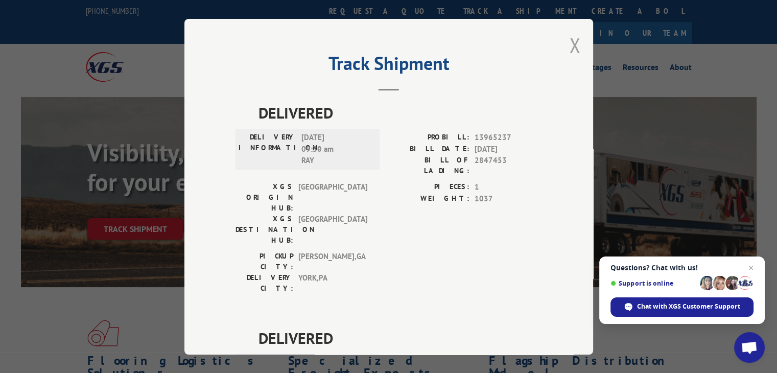 Image resolution: width=777 pixels, height=373 pixels. Describe the element at coordinates (429, 198) in the screenshot. I see `label: WEIGHT:` at that location.